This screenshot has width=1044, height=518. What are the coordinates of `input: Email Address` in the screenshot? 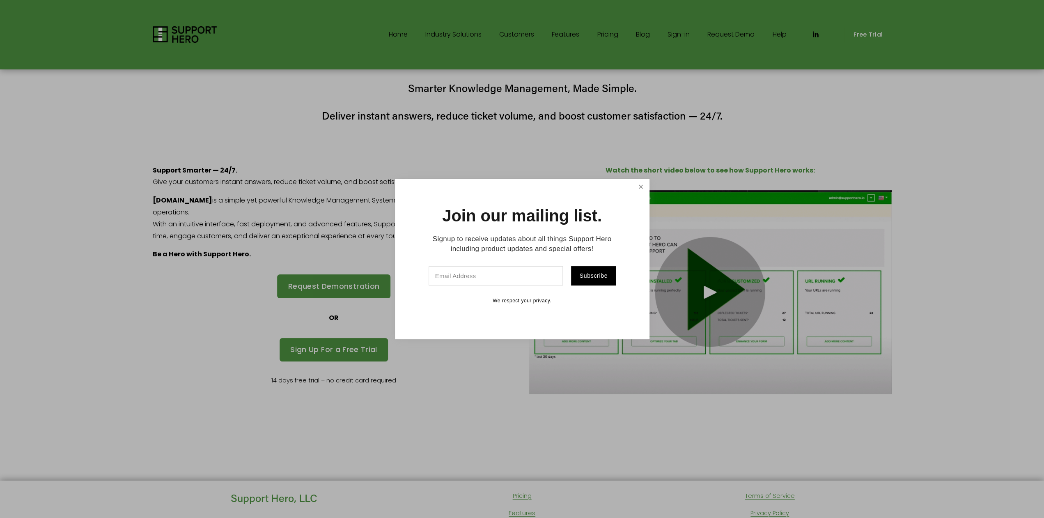 It's located at (496, 275).